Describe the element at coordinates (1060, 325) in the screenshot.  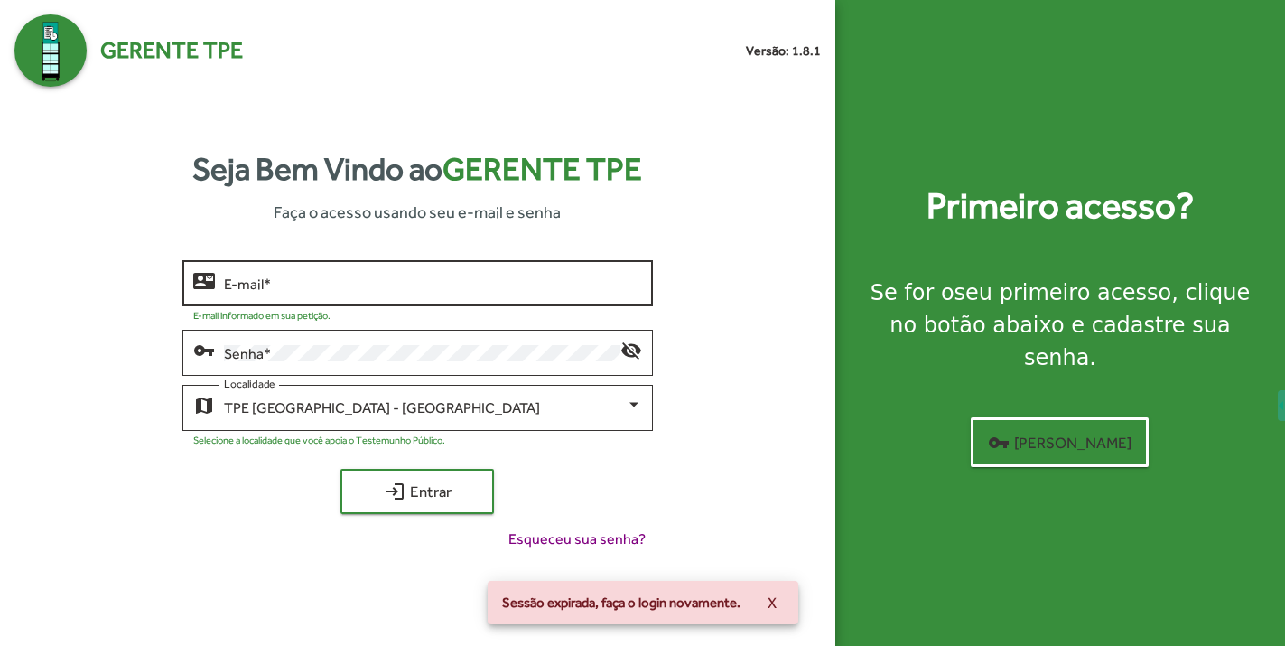
I see `div: Se for o , clique no botão abaixo e cadastre sua senha.` at that location.